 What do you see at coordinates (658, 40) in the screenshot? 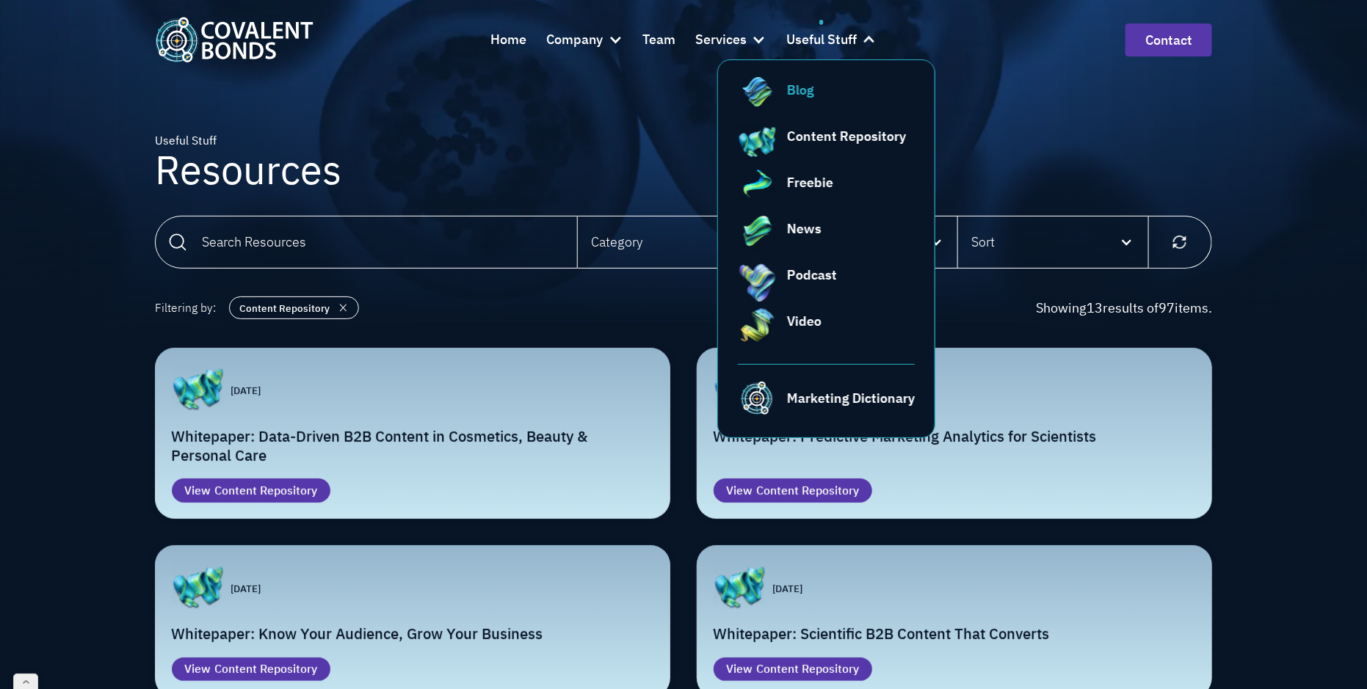
I see `a: Team` at bounding box center [658, 40].